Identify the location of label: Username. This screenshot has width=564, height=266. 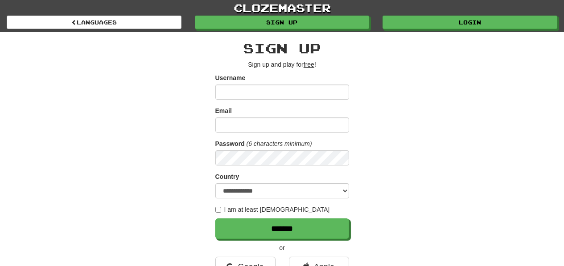
(230, 78).